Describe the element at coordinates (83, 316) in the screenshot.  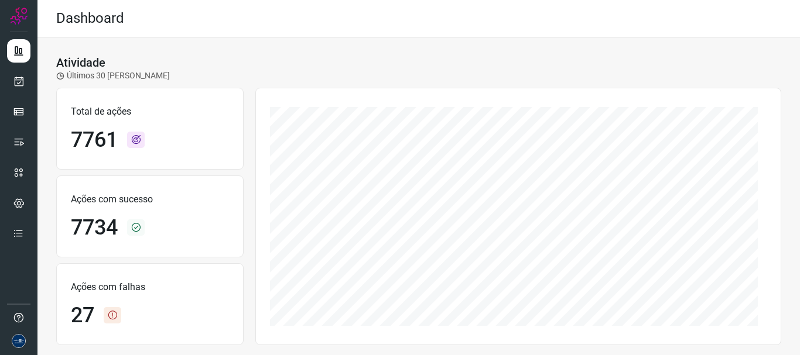
I see `h1: 27` at that location.